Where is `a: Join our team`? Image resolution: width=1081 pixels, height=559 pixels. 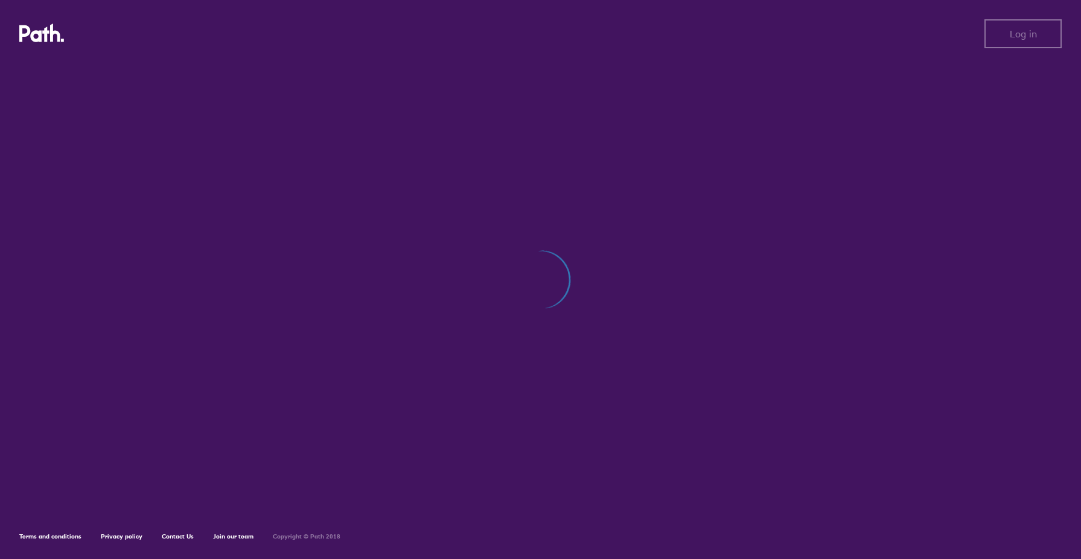 a: Join our team is located at coordinates (233, 537).